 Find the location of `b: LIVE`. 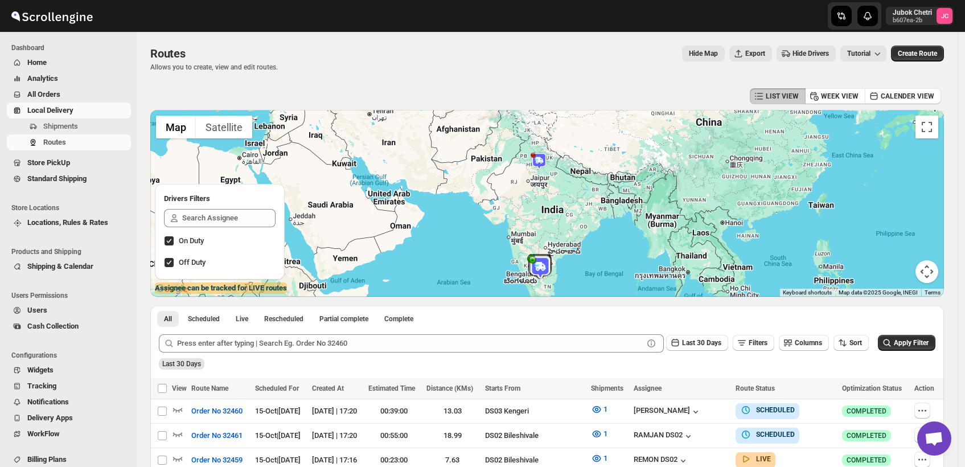

b: LIVE is located at coordinates (763, 459).